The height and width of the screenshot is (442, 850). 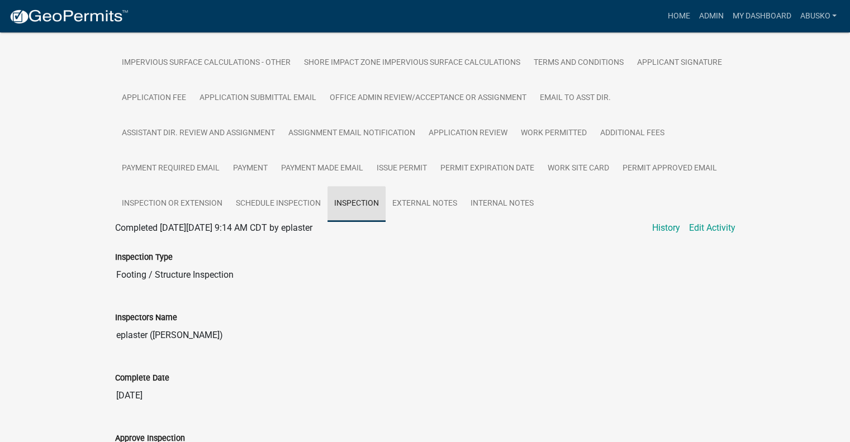 What do you see at coordinates (761, 16) in the screenshot?
I see `a: My Dashboard` at bounding box center [761, 16].